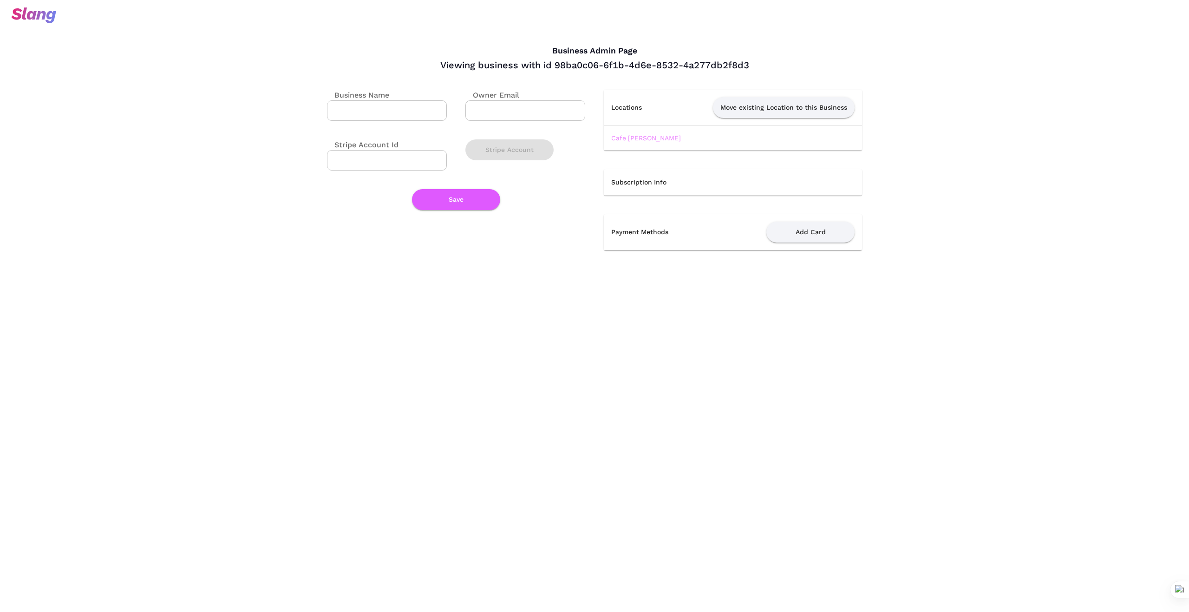 Image resolution: width=1189 pixels, height=612 pixels. What do you see at coordinates (595, 51) in the screenshot?
I see `h4: Business Admin Page` at bounding box center [595, 51].